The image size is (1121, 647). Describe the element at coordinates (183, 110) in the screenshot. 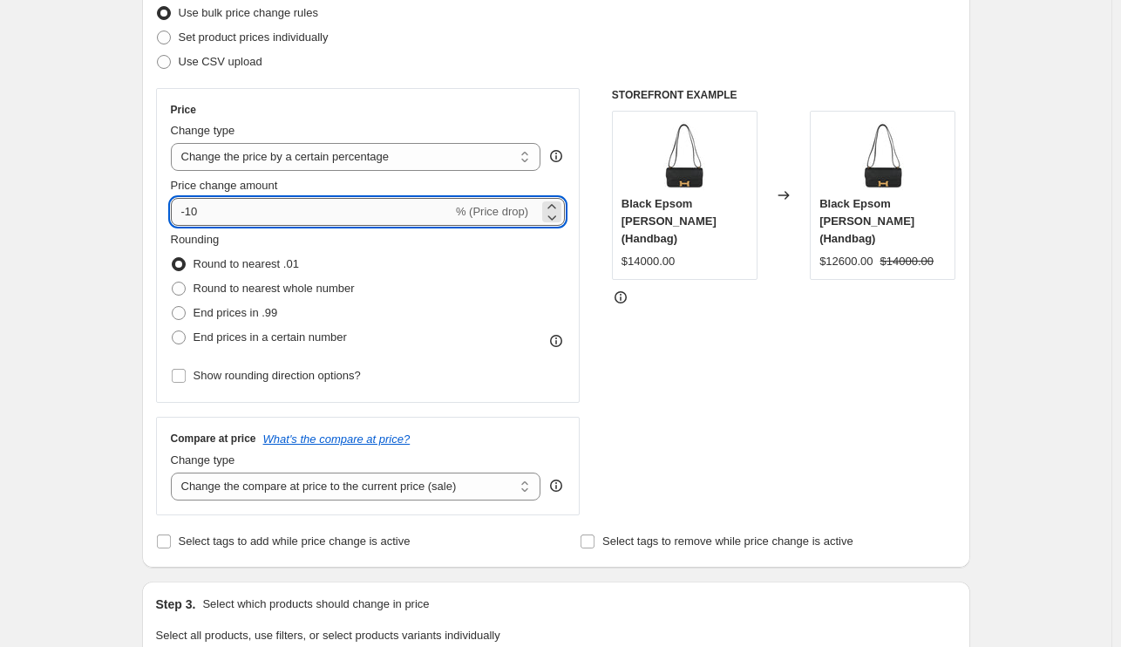

I see `h3: Price` at that location.